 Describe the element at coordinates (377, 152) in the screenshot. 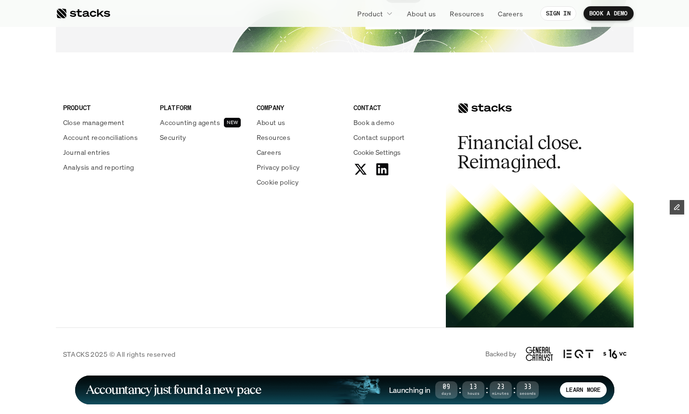

I see `button: Cookie Trigger` at that location.